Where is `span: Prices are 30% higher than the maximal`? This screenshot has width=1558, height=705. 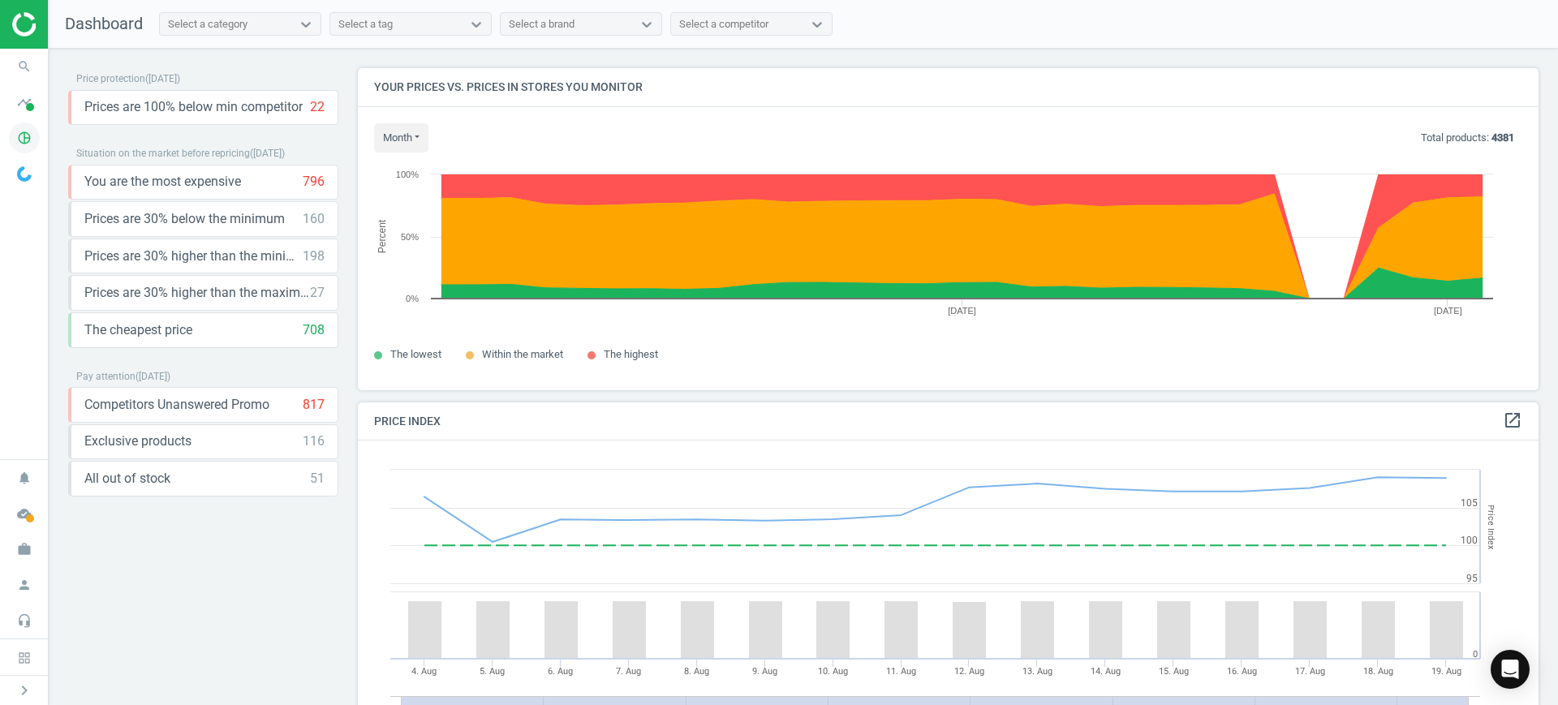 span: Prices are 30% higher than the maximal is located at coordinates (197, 293).